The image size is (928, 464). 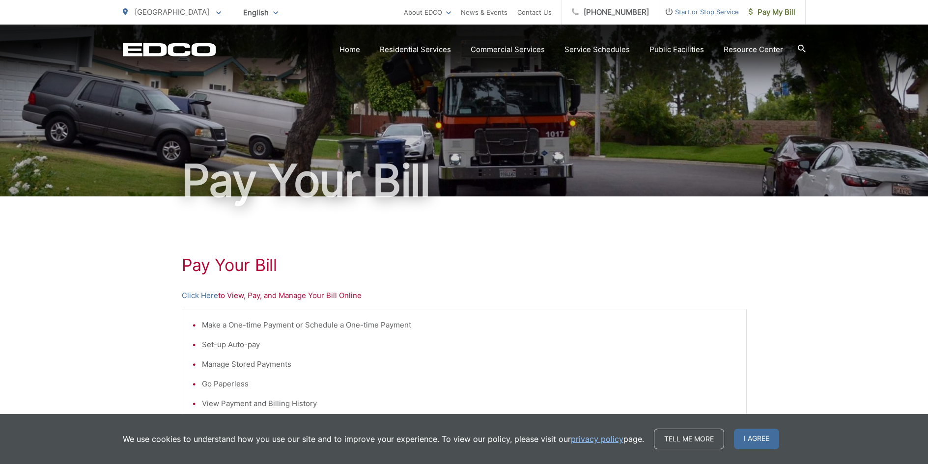 What do you see at coordinates (757, 439) in the screenshot?
I see `span: I agree` at bounding box center [757, 439].